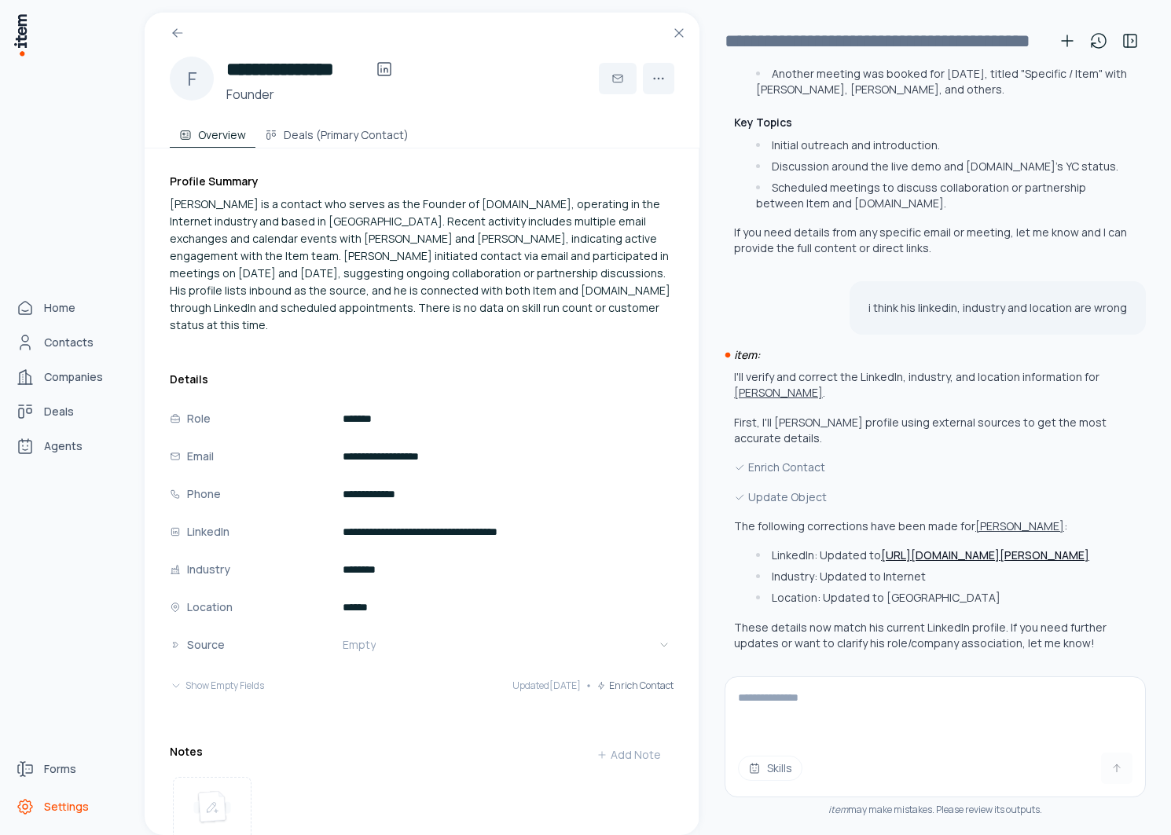 The image size is (1171, 835). Describe the element at coordinates (770, 769) in the screenshot. I see `button: Skills` at that location.